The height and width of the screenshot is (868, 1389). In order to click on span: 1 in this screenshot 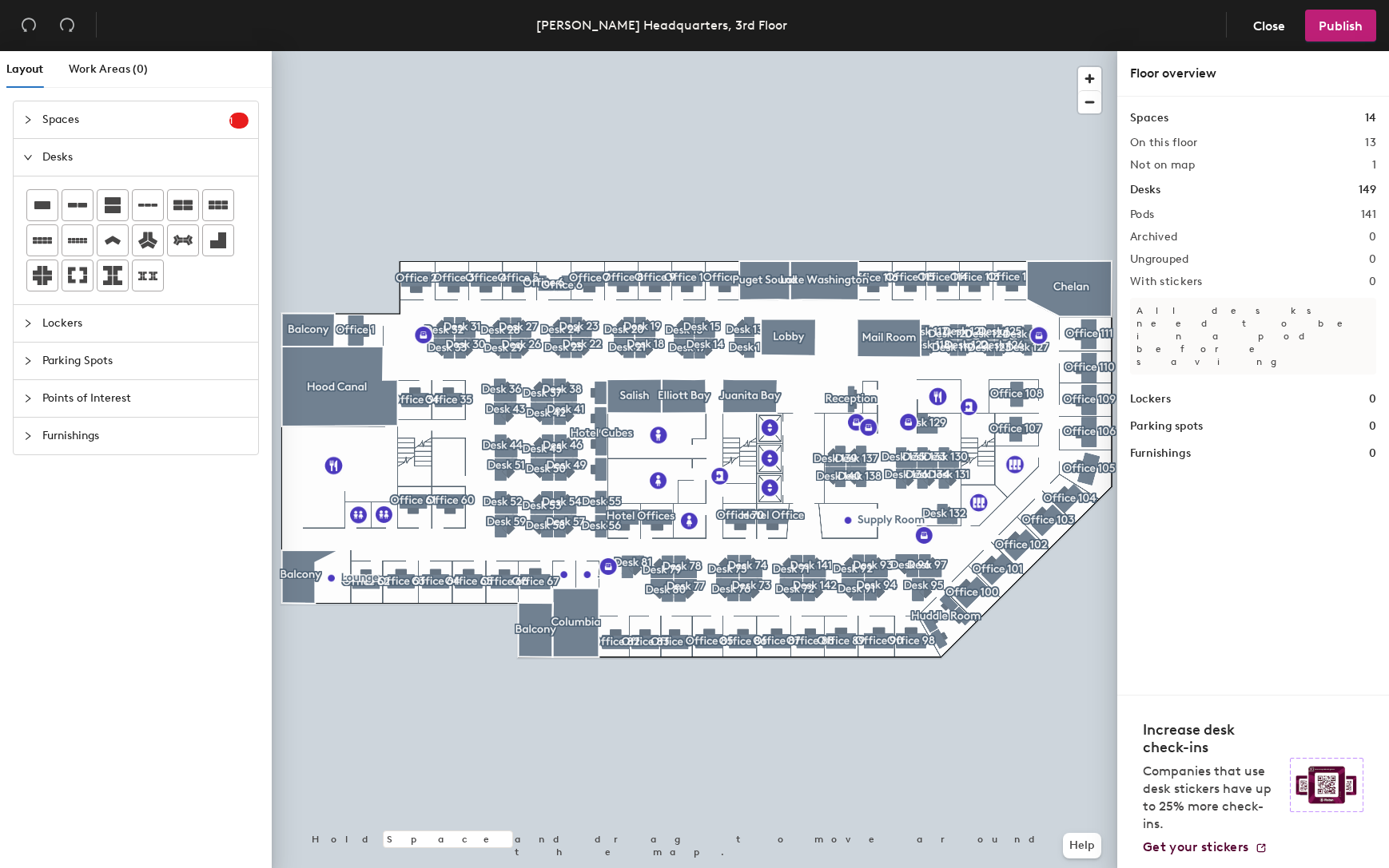, I will do `click(239, 120)`.